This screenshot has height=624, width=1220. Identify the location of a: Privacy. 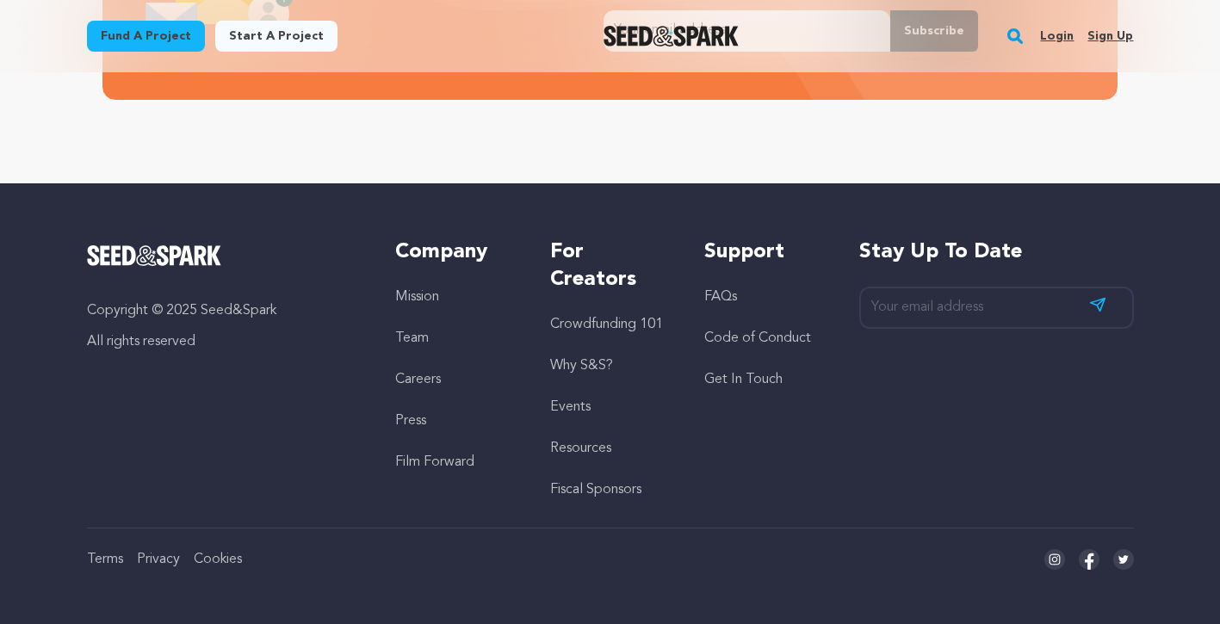
(158, 560).